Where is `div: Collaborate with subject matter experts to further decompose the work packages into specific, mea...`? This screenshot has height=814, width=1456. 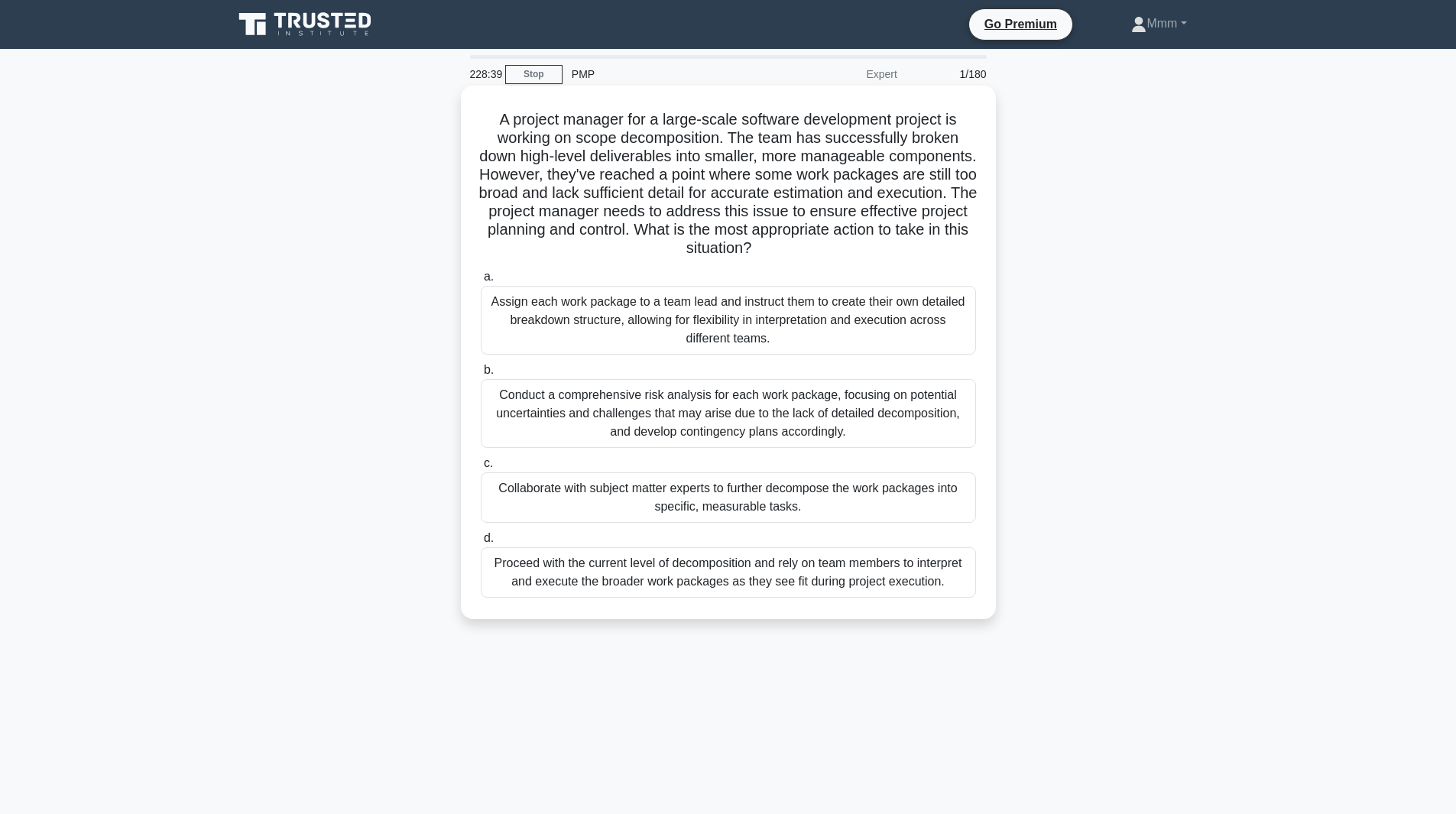 div: Collaborate with subject matter experts to further decompose the work packages into specific, mea... is located at coordinates (729, 497).